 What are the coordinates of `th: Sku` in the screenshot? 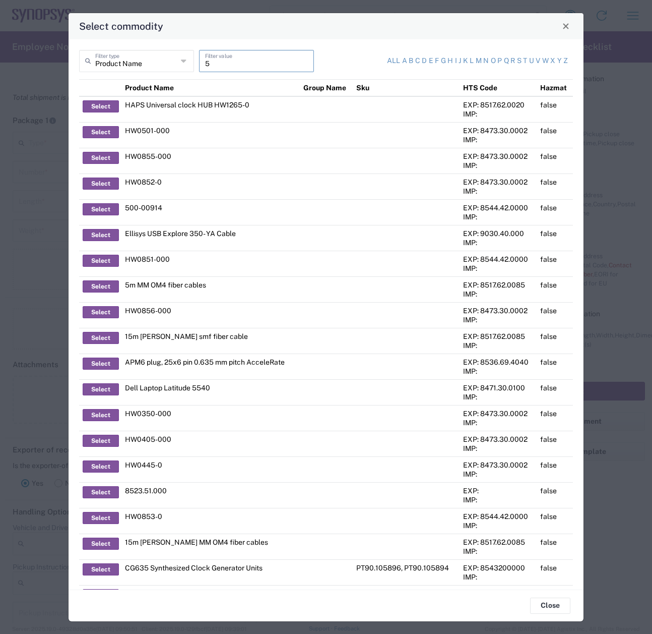 It's located at (406, 88).